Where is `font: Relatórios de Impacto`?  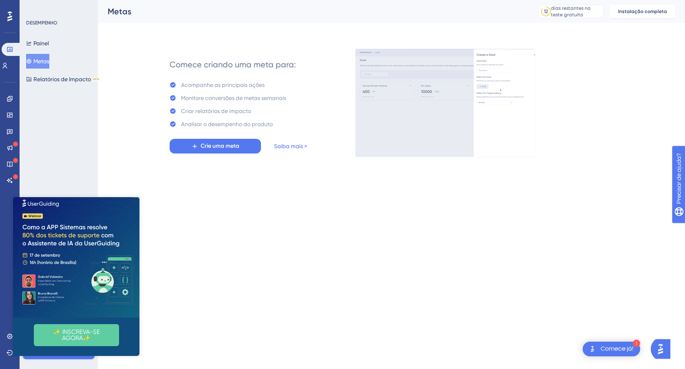
font: Relatórios de Impacto is located at coordinates (62, 79).